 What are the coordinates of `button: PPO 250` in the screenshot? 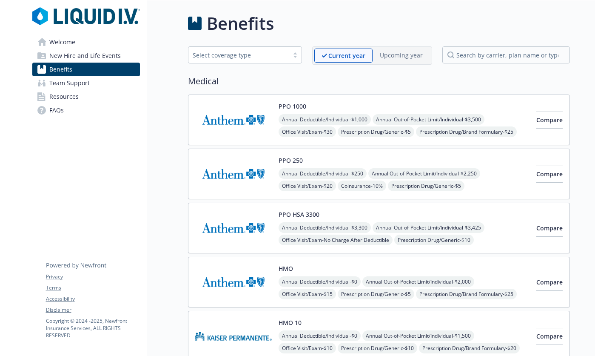 It's located at (291, 160).